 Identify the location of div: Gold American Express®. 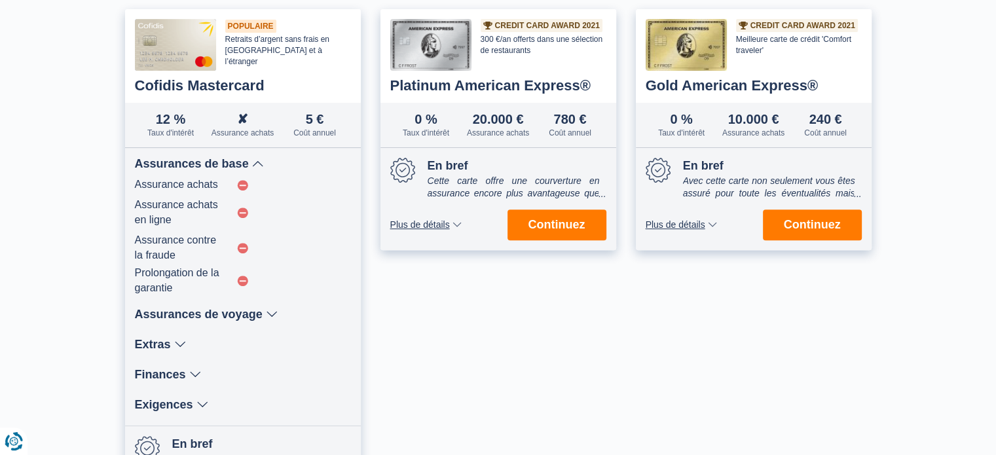
(754, 86).